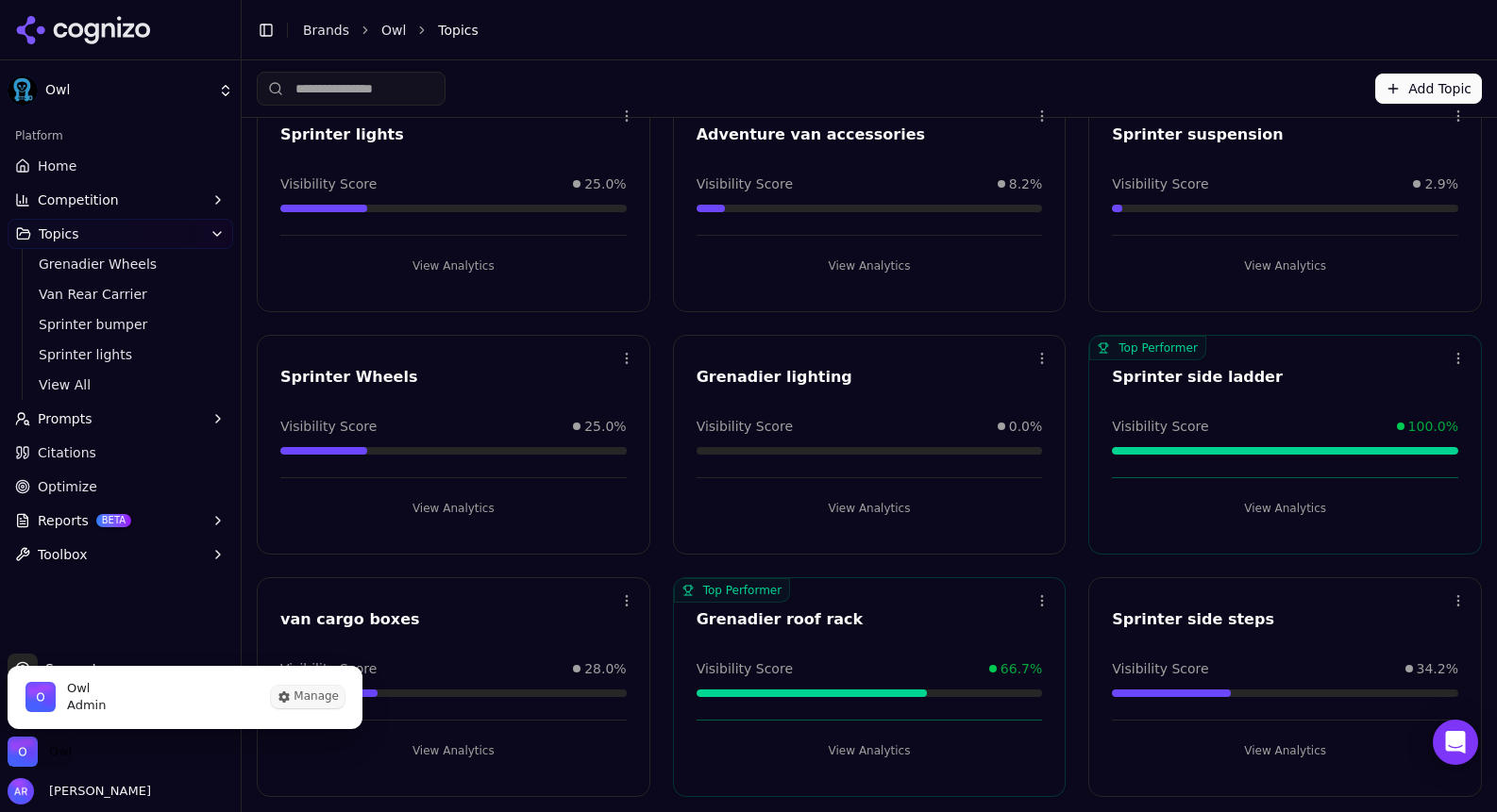 The width and height of the screenshot is (1497, 812). I want to click on div: Sprinter Wheels, so click(453, 378).